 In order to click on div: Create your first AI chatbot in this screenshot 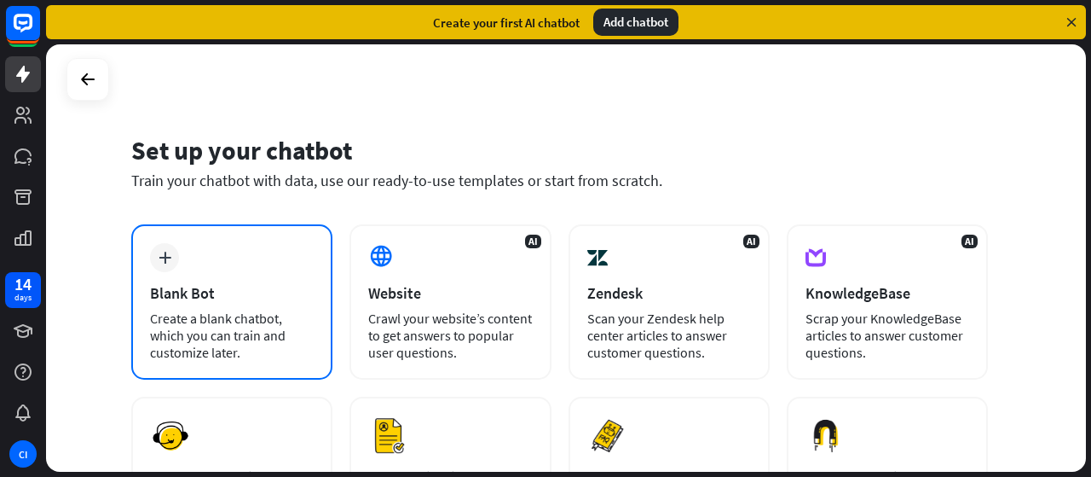, I will do `click(506, 22)`.